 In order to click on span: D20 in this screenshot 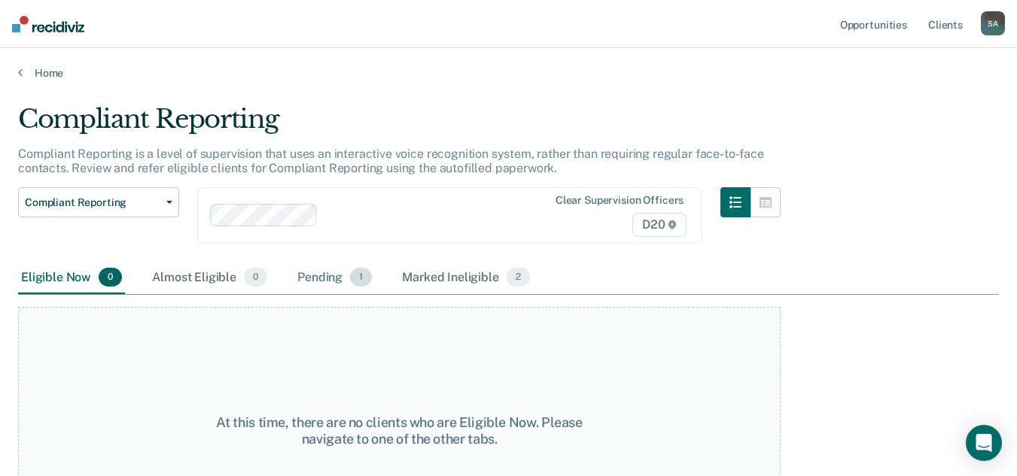, I will do `click(659, 225)`.